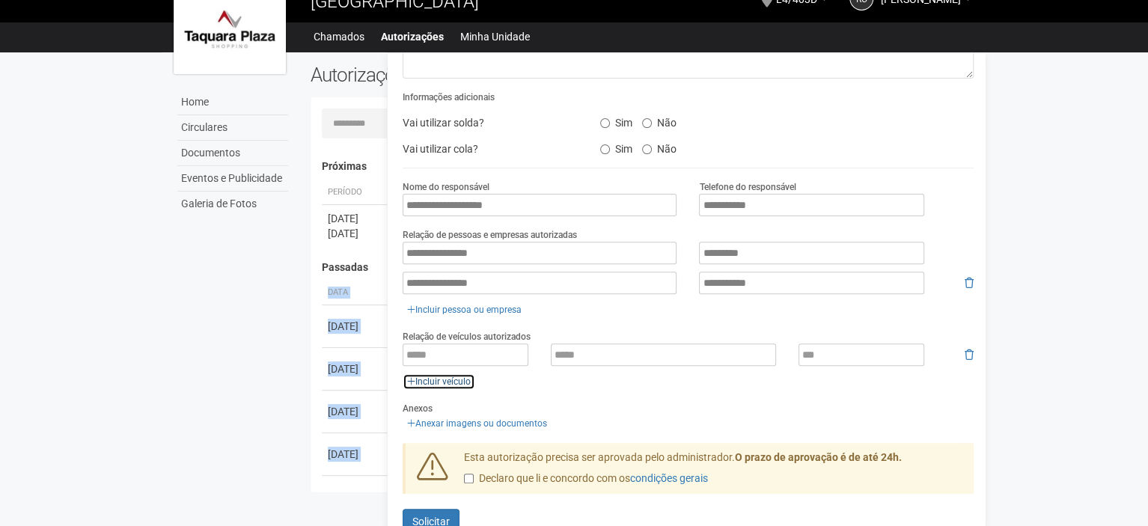 This screenshot has width=1148, height=526. What do you see at coordinates (448, 97) in the screenshot?
I see `label: Informações adicionais` at bounding box center [448, 97].